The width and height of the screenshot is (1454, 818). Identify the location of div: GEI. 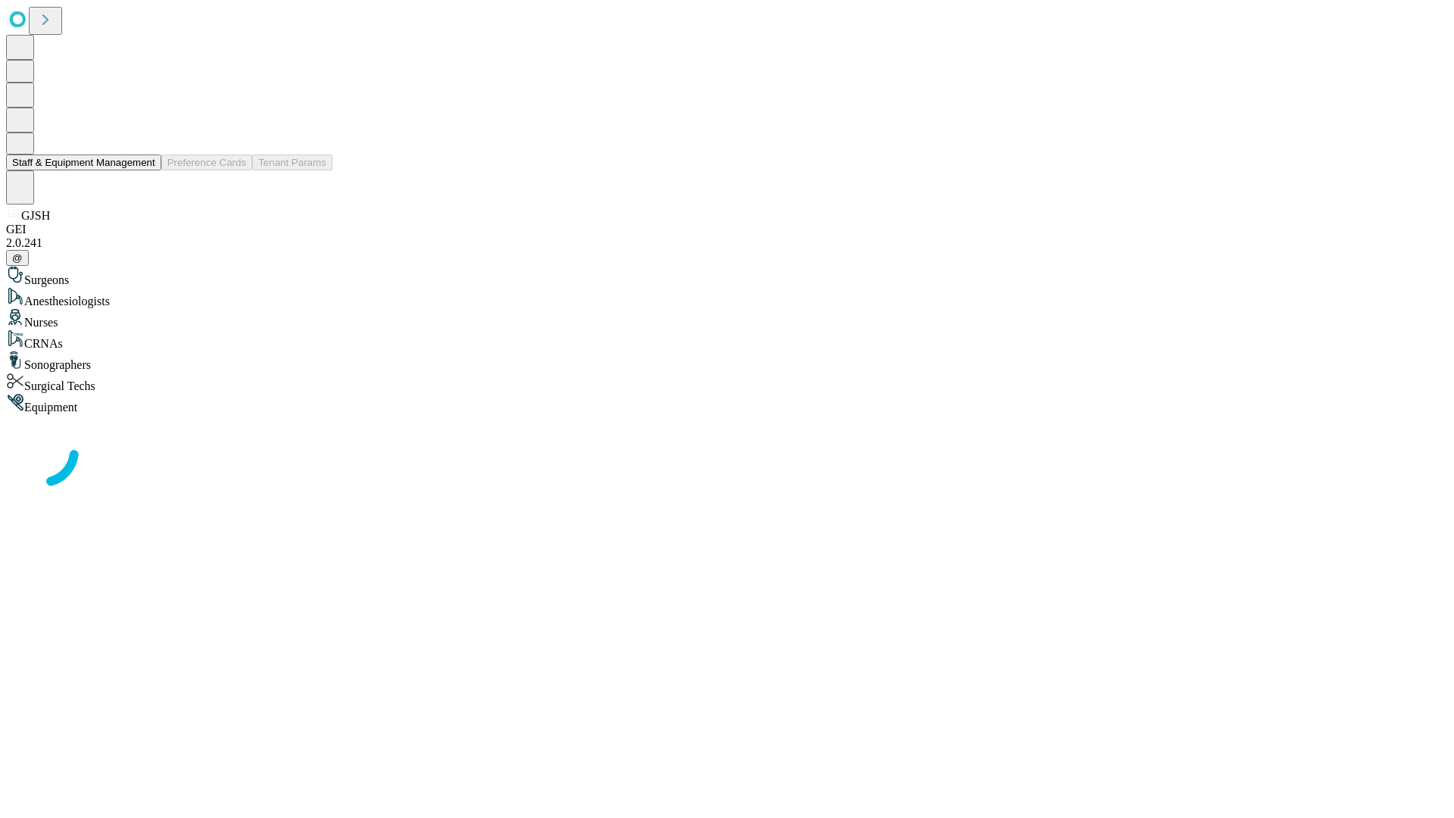
(727, 230).